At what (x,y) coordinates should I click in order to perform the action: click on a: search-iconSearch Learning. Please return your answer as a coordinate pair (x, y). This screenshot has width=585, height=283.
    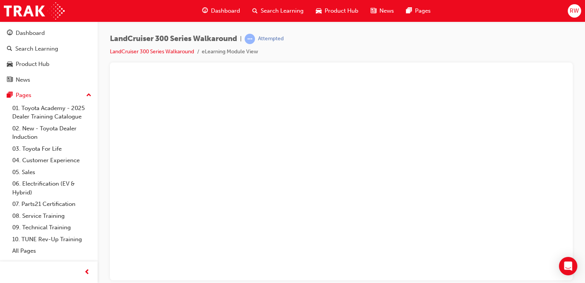
    Looking at the image, I should click on (278, 11).